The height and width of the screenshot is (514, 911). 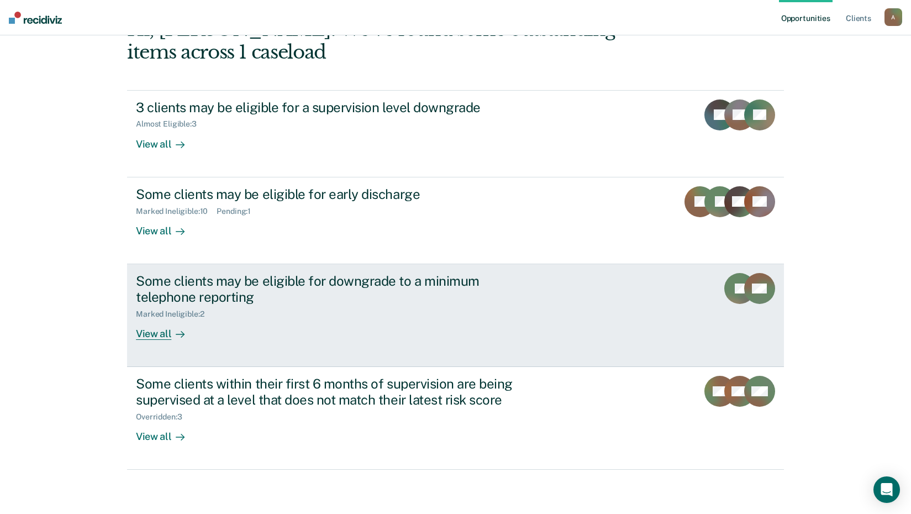 What do you see at coordinates (455, 134) in the screenshot?
I see `a: 3 clients may be eligible for a supervision level downgradeAlmost Eligible:3View all` at bounding box center [455, 134].